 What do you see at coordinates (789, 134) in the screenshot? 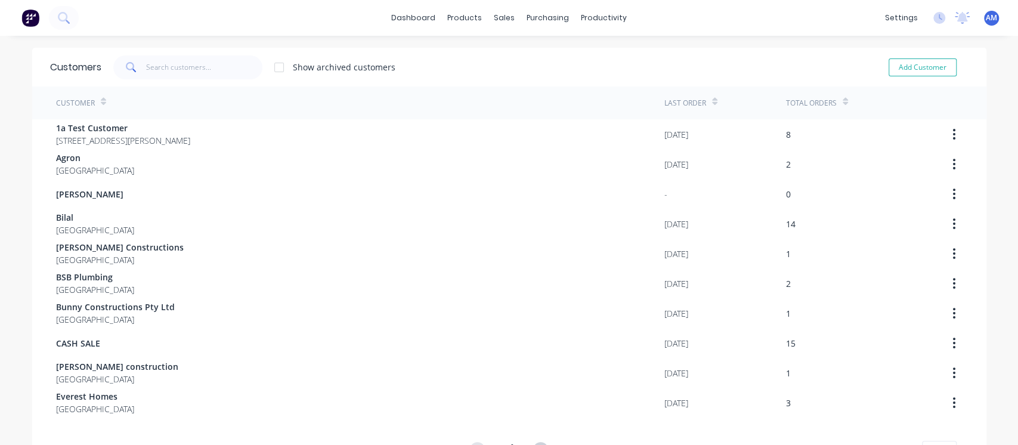
I see `div: 8` at bounding box center [789, 134].